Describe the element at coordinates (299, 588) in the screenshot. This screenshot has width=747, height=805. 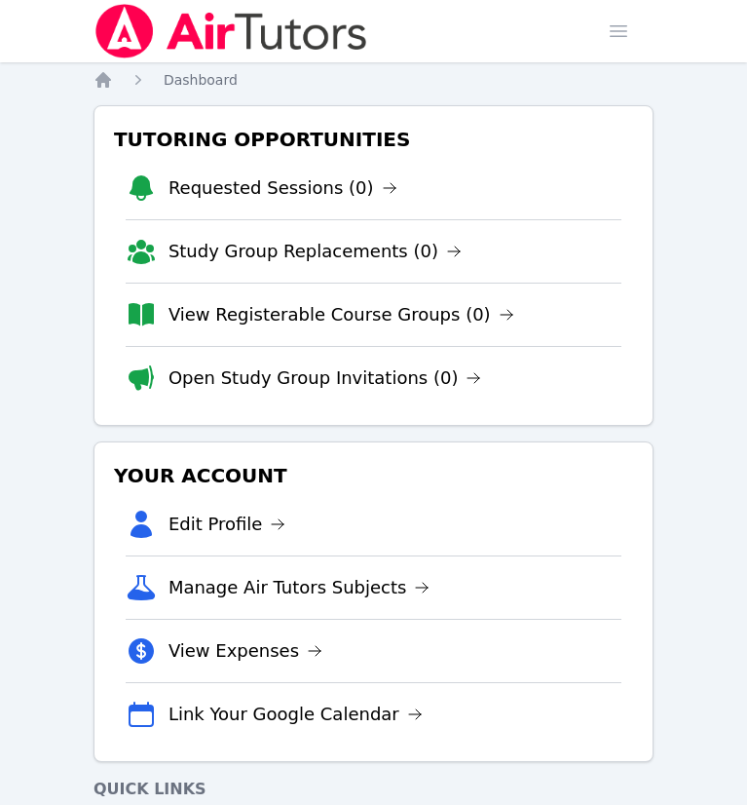
I see `a: Manage Air Tutors Subjects` at that location.